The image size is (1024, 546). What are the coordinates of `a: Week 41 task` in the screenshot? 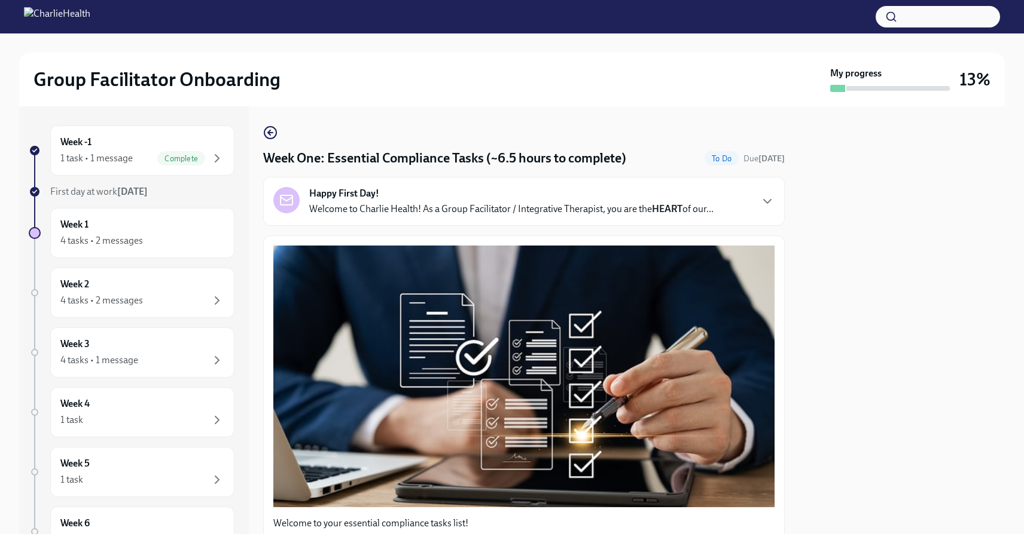 It's located at (132, 413).